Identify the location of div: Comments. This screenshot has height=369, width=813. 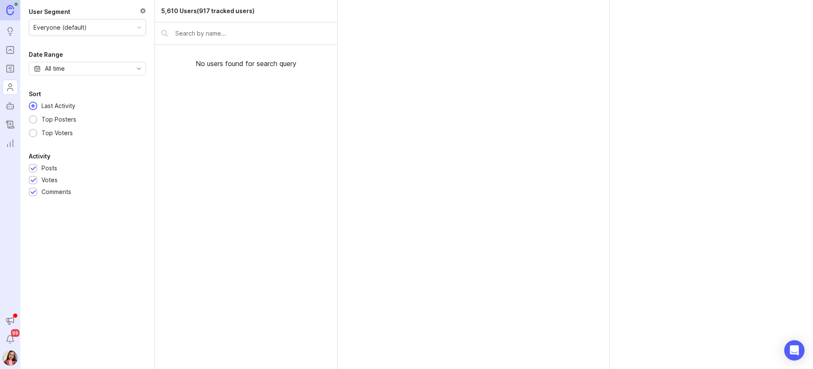
(56, 192).